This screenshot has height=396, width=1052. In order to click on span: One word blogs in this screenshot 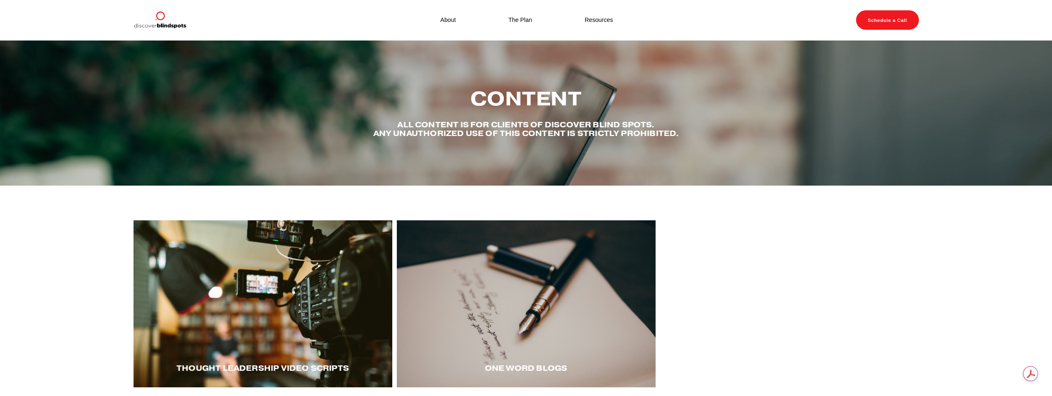, I will do `click(526, 368)`.